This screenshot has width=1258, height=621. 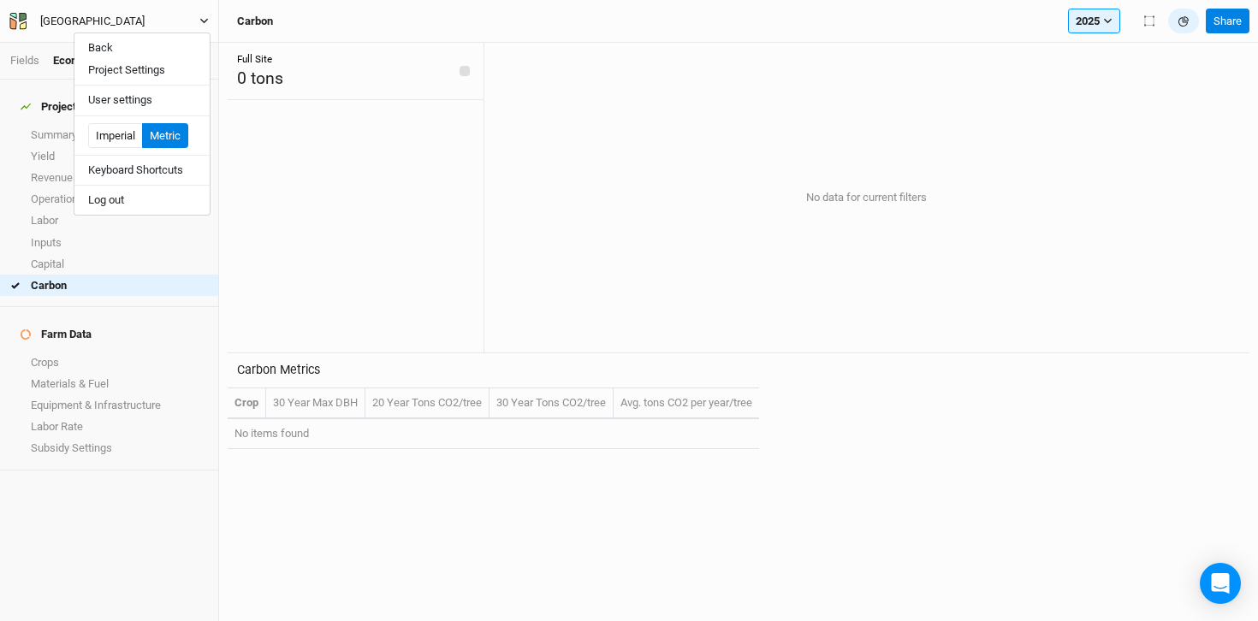 I want to click on button: Imperial, so click(x=116, y=136).